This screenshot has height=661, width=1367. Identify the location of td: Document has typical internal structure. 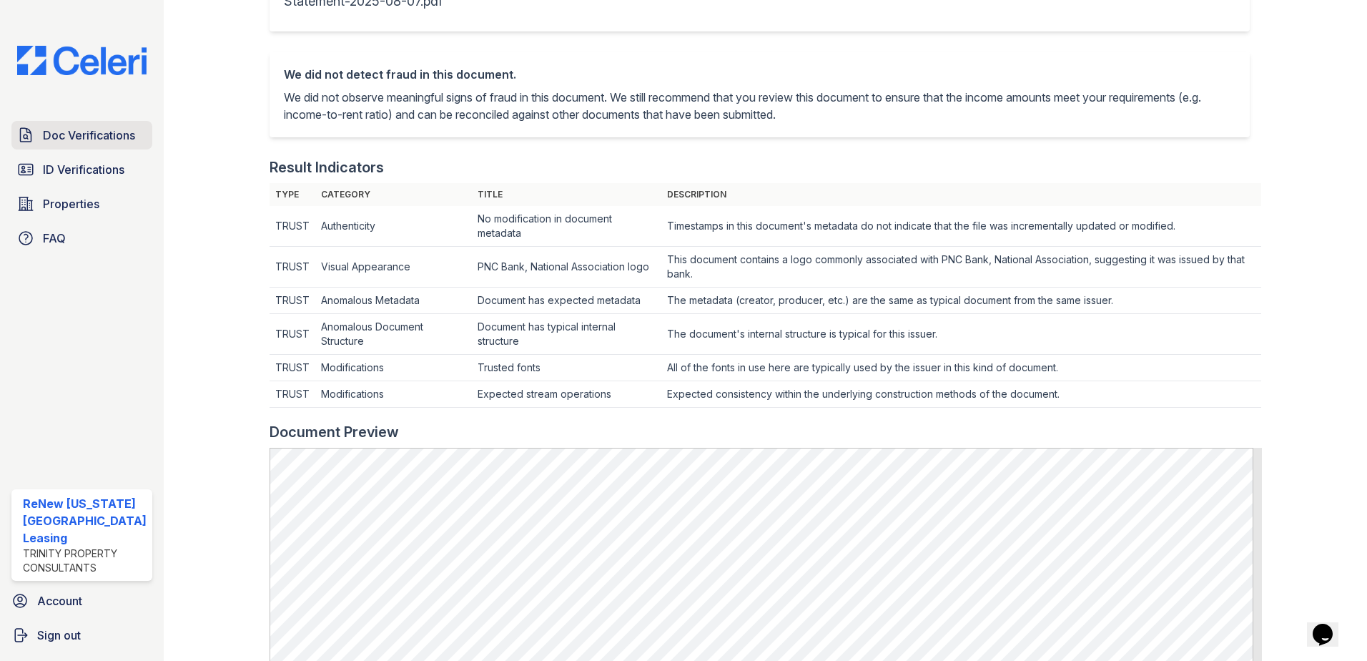
(566, 334).